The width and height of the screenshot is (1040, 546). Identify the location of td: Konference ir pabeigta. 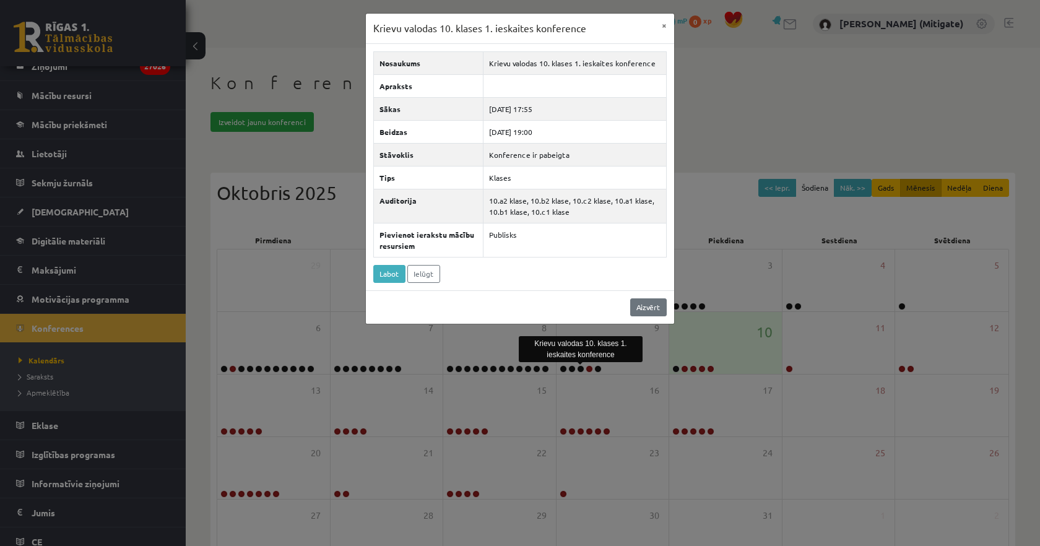
(575, 154).